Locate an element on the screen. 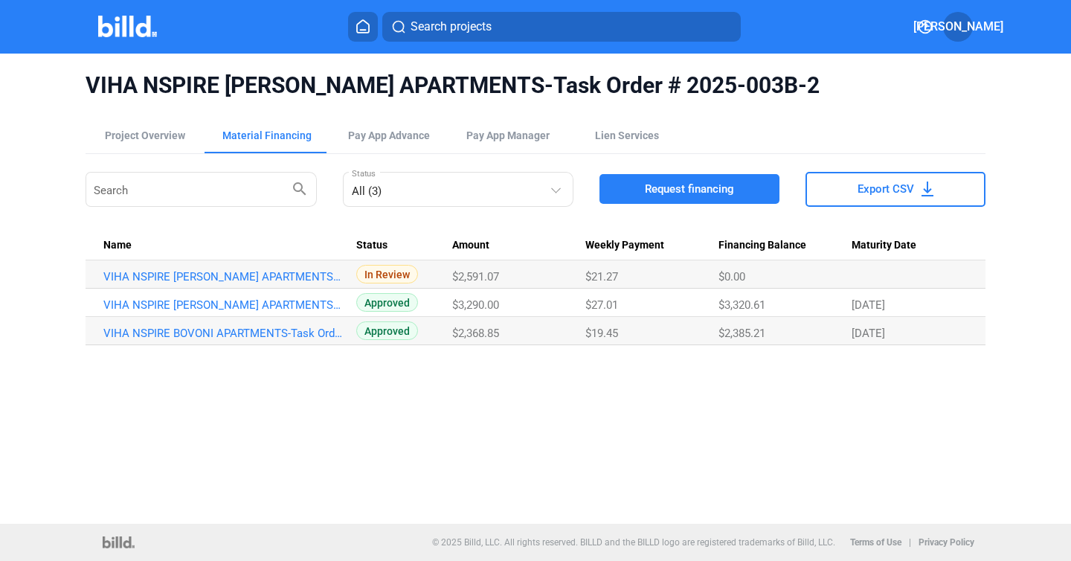 This screenshot has height=561, width=1071. div: Amount is located at coordinates (519, 245).